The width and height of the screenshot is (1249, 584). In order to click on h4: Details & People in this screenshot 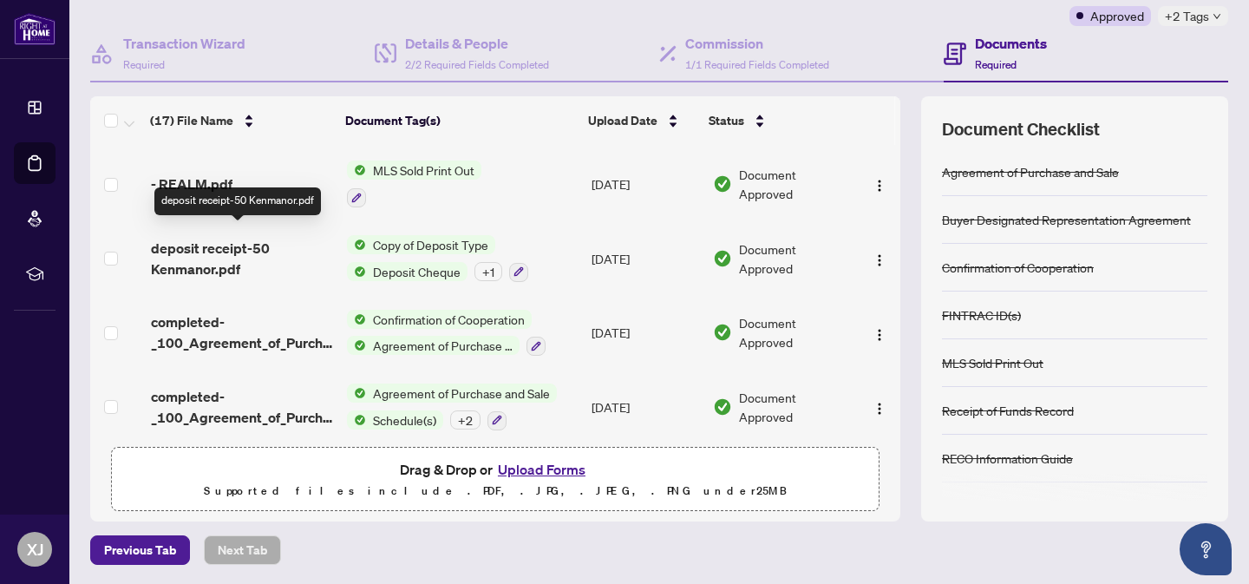, I will do `click(477, 43)`.